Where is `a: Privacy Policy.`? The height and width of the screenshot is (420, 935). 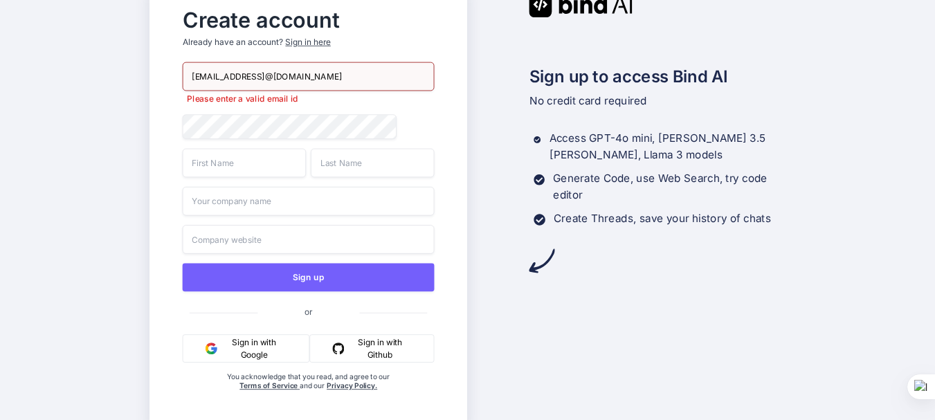
a: Privacy Policy. is located at coordinates (352, 386).